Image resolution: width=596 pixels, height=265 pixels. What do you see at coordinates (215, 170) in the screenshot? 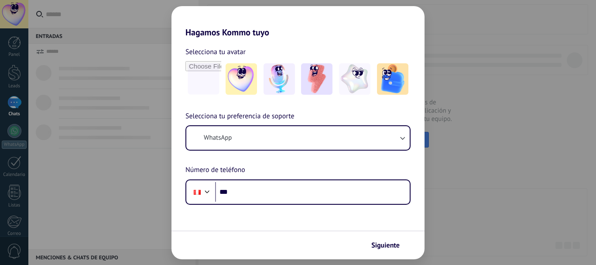
I see `span: Número de teléfono` at bounding box center [215, 170].